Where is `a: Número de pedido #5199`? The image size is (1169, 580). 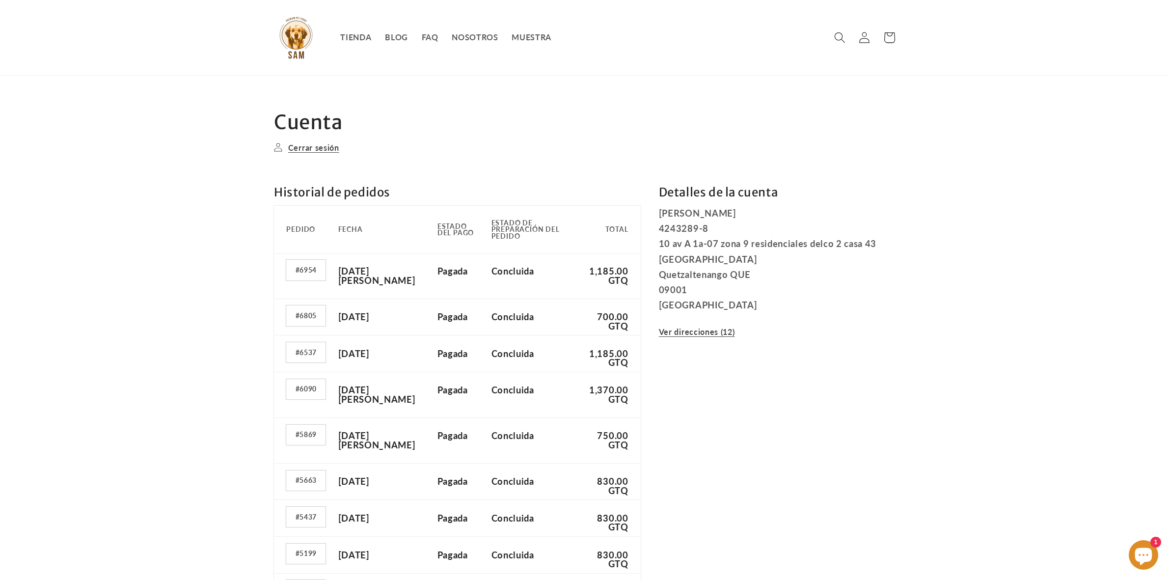 a: Número de pedido #5199 is located at coordinates (306, 553).